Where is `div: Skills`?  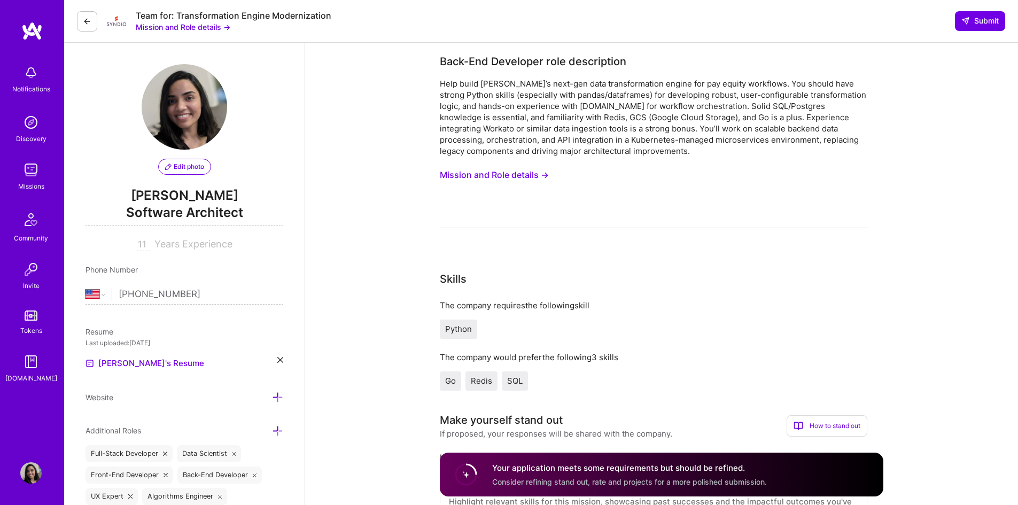
div: Skills is located at coordinates (453, 279).